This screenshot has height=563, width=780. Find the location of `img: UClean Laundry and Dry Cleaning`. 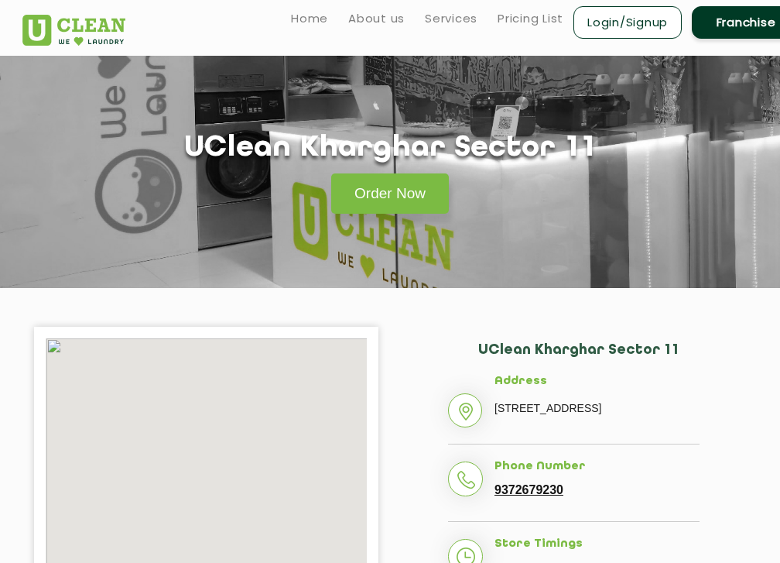

img: UClean Laundry and Dry Cleaning is located at coordinates (74, 30).